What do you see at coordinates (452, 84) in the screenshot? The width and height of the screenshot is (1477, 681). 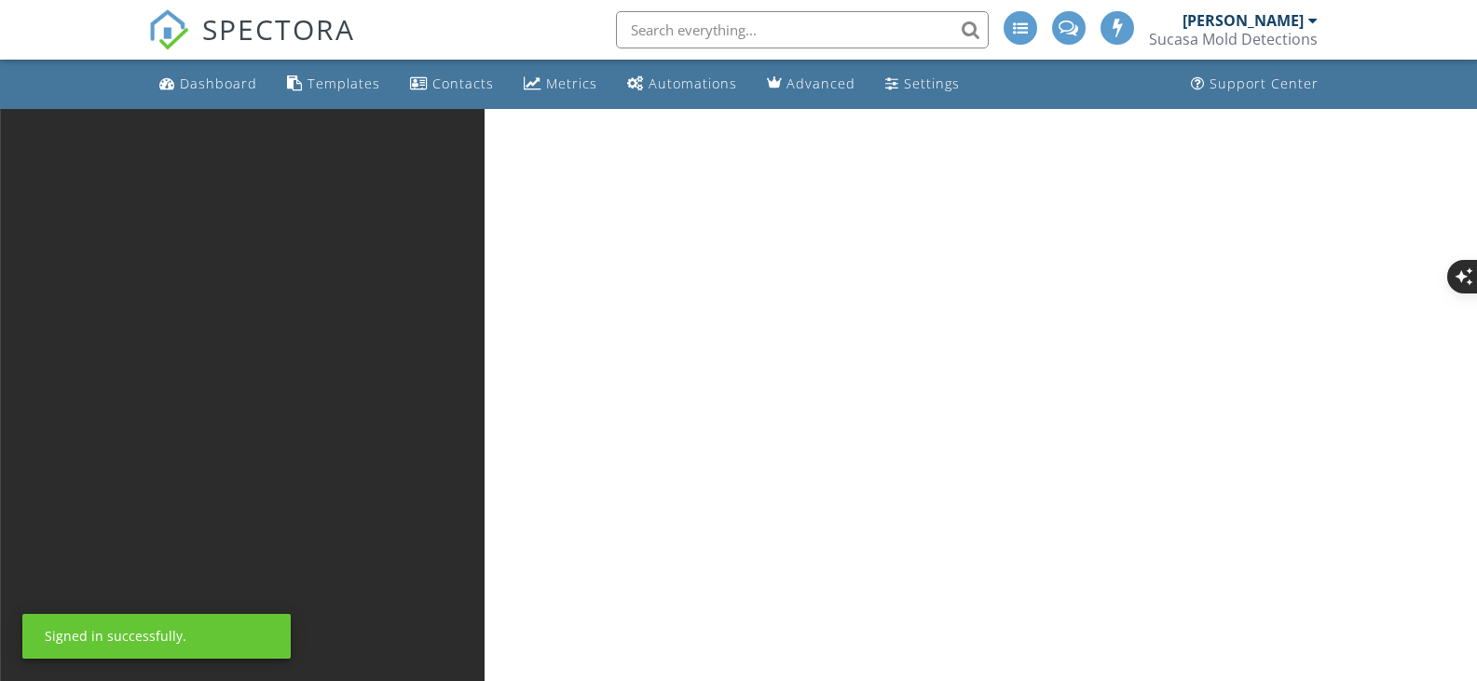 I see `a: Contacts` at bounding box center [452, 84].